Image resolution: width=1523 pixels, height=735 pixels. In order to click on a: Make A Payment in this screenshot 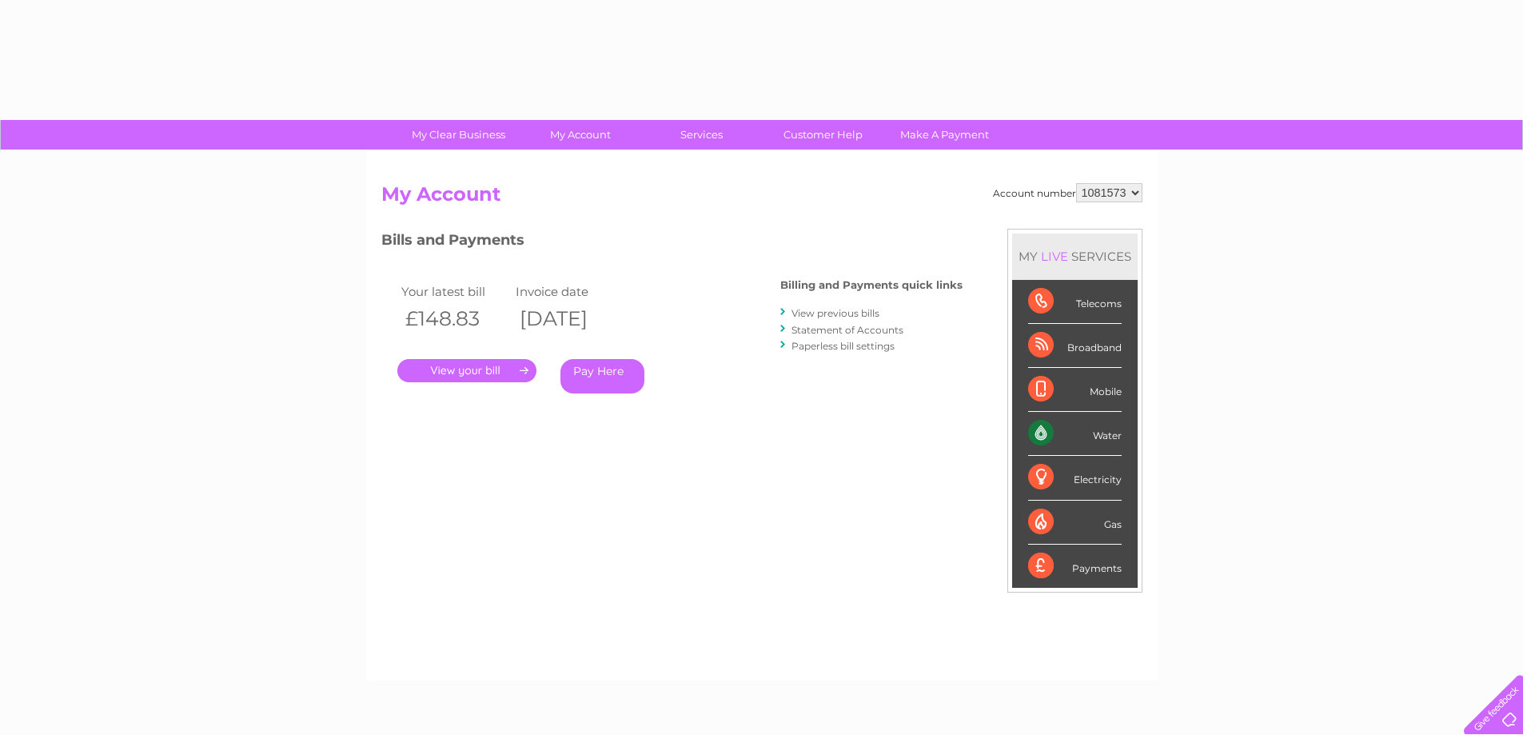, I will do `click(944, 134)`.